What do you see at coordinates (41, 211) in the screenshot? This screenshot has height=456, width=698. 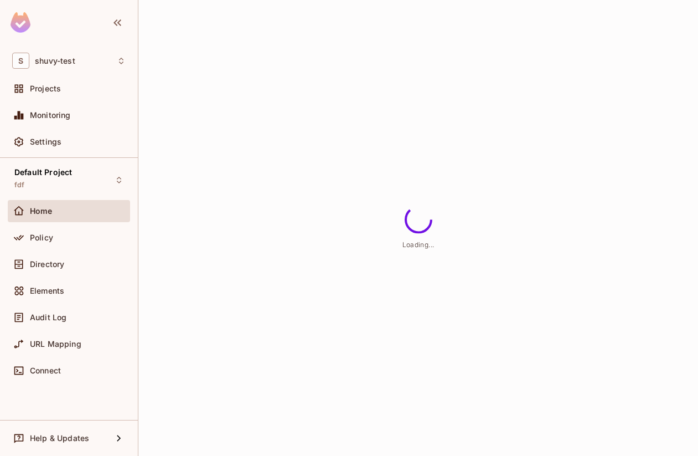 I see `span: Home` at bounding box center [41, 211].